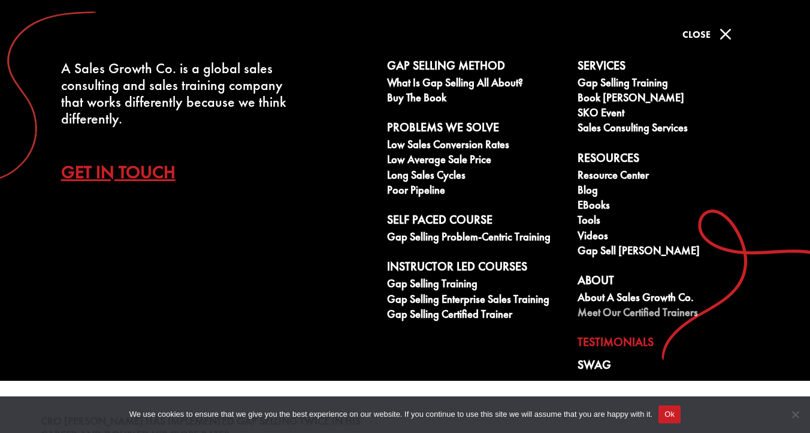  What do you see at coordinates (666, 367) in the screenshot?
I see `a: Swag` at bounding box center [666, 367].